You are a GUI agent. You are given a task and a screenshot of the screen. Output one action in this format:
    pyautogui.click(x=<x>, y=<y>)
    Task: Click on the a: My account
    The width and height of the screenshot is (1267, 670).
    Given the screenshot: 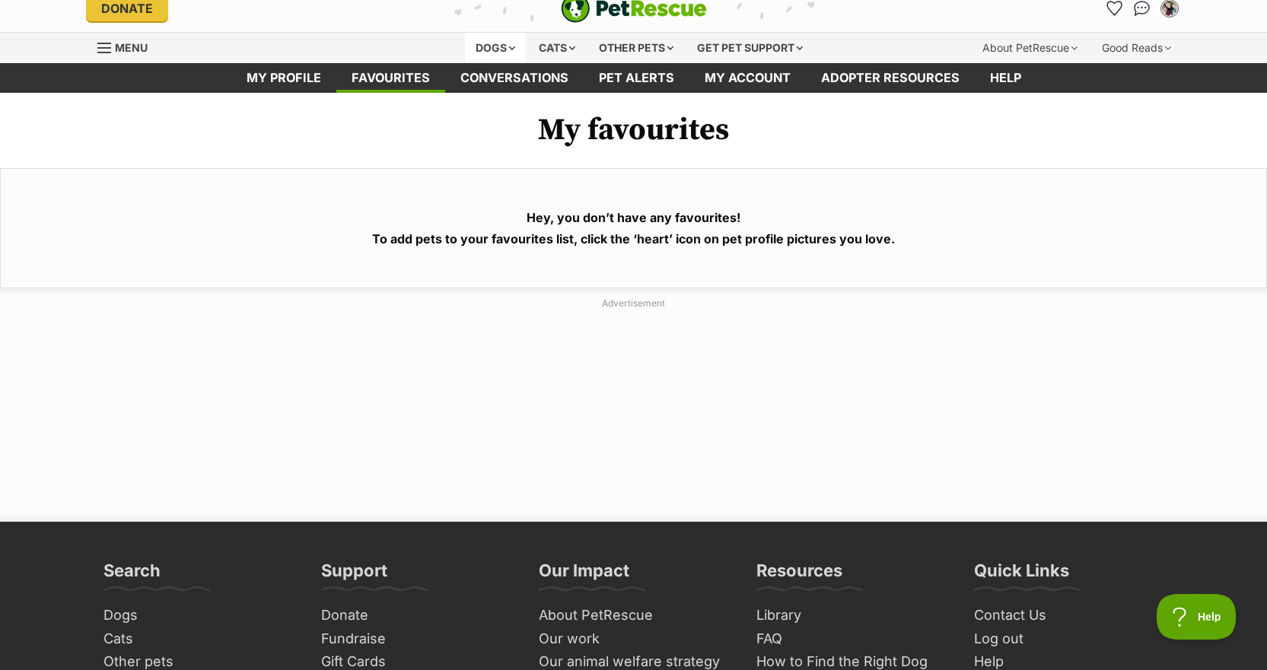 What is the action you would take?
    pyautogui.click(x=747, y=78)
    